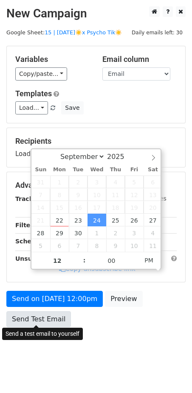 The width and height of the screenshot is (192, 393). What do you see at coordinates (78, 233) in the screenshot?
I see `span: September 30, 2025` at bounding box center [78, 233].